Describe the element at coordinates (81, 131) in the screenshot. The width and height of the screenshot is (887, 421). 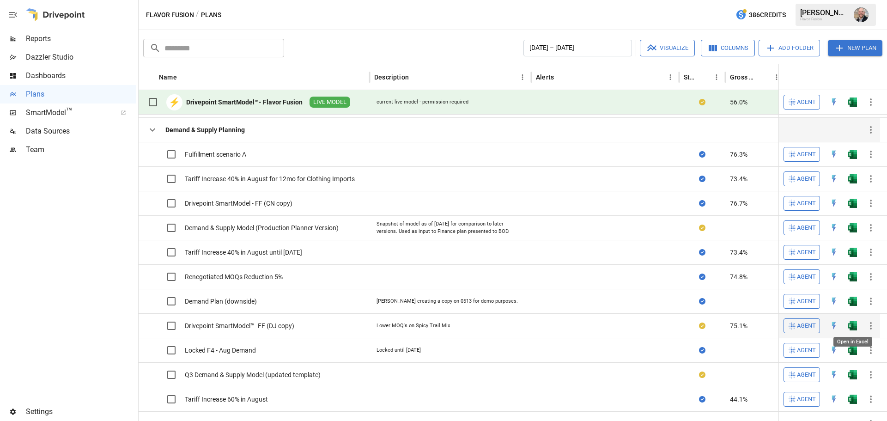
I see `span: Data Sources` at that location.